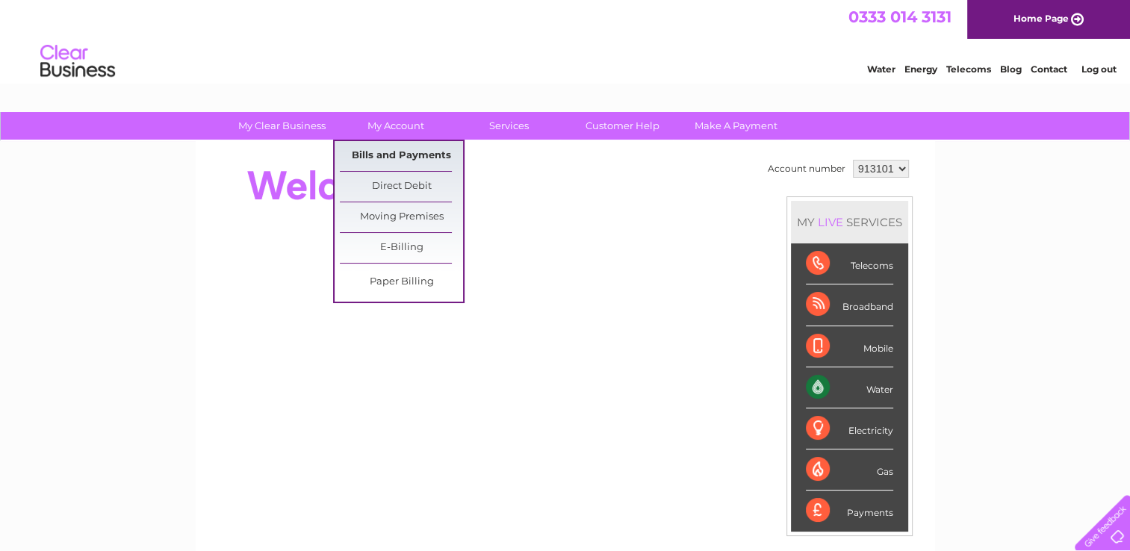 The height and width of the screenshot is (551, 1130). What do you see at coordinates (281, 125) in the screenshot?
I see `a: My Clear Business` at bounding box center [281, 125].